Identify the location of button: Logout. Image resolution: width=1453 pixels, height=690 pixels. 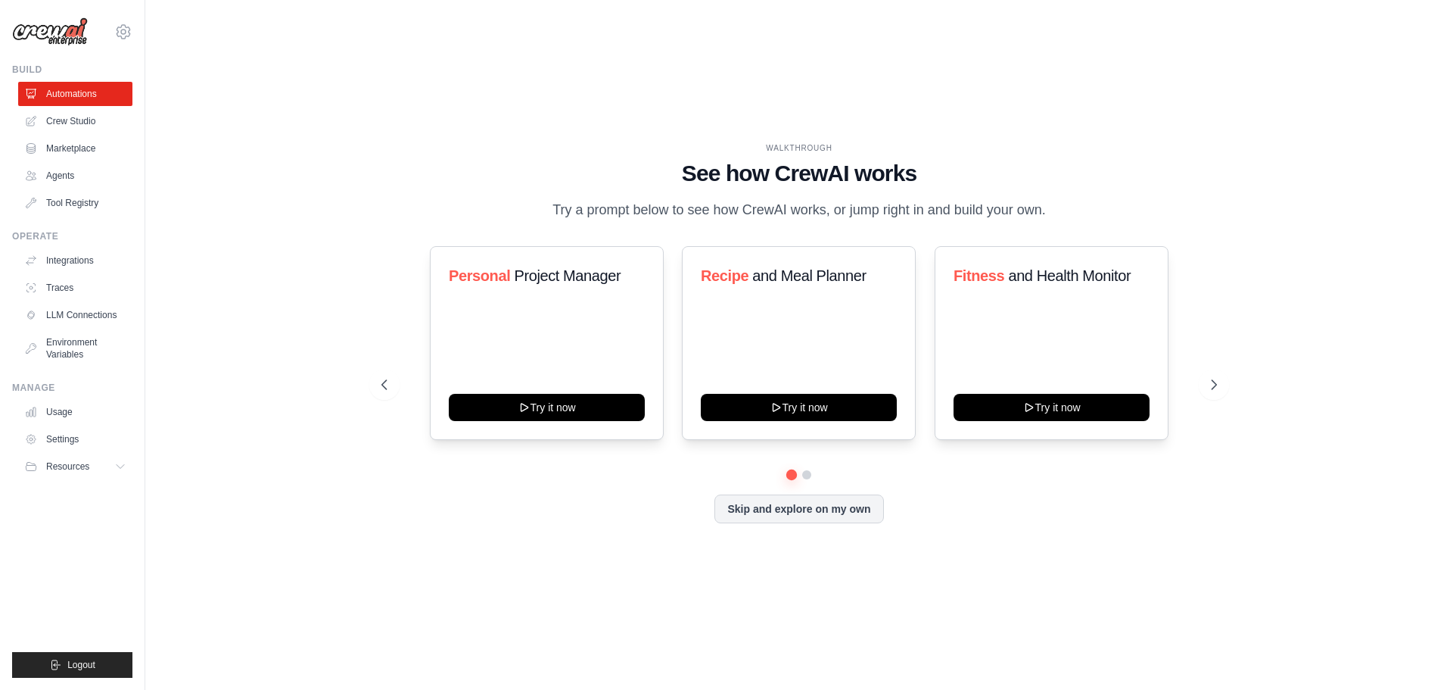
(72, 665).